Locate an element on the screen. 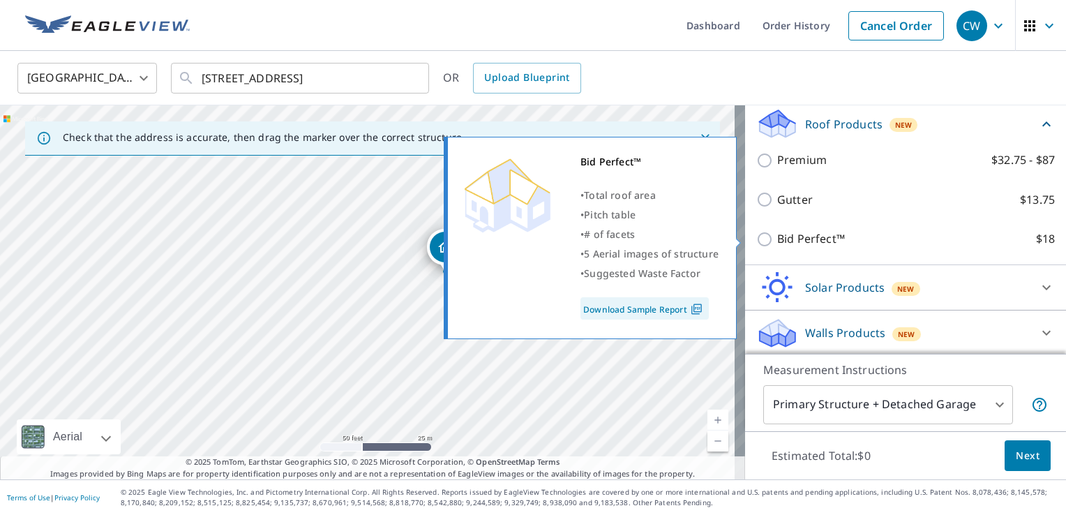  p: Premium is located at coordinates (802, 160).